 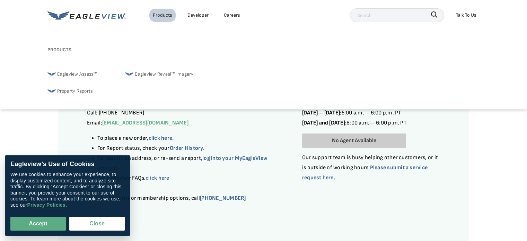 What do you see at coordinates (354, 140) in the screenshot?
I see `button: No Agent Available` at bounding box center [354, 140].